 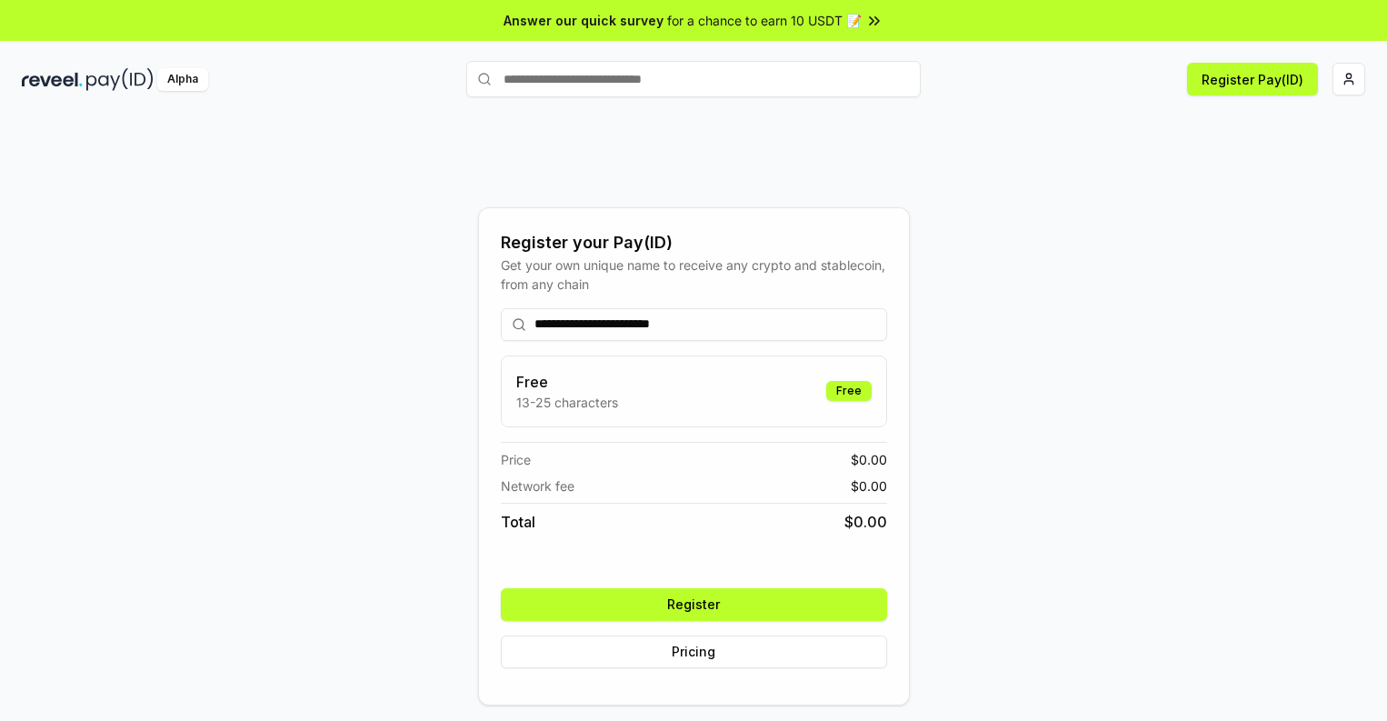 I want to click on img: reveel_dark, so click(x=52, y=79).